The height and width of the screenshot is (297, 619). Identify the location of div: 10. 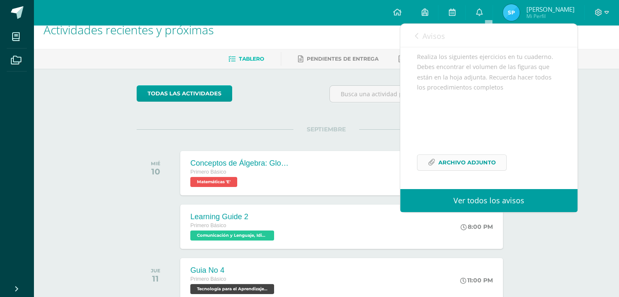
(155, 172).